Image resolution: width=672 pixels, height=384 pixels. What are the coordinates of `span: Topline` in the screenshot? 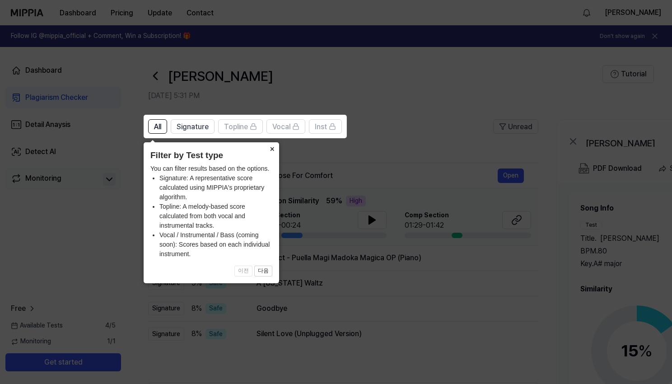 It's located at (236, 127).